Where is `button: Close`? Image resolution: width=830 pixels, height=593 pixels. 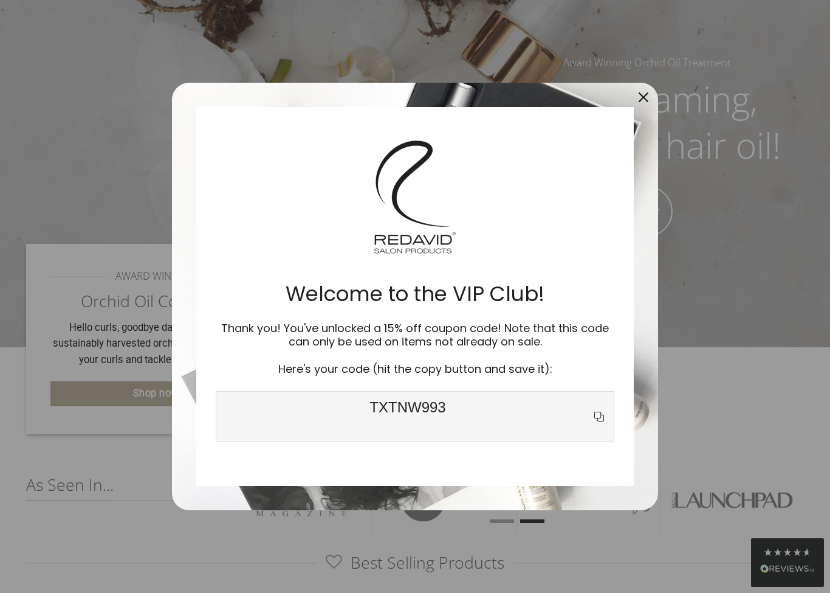
button: Close is located at coordinates (644, 97).